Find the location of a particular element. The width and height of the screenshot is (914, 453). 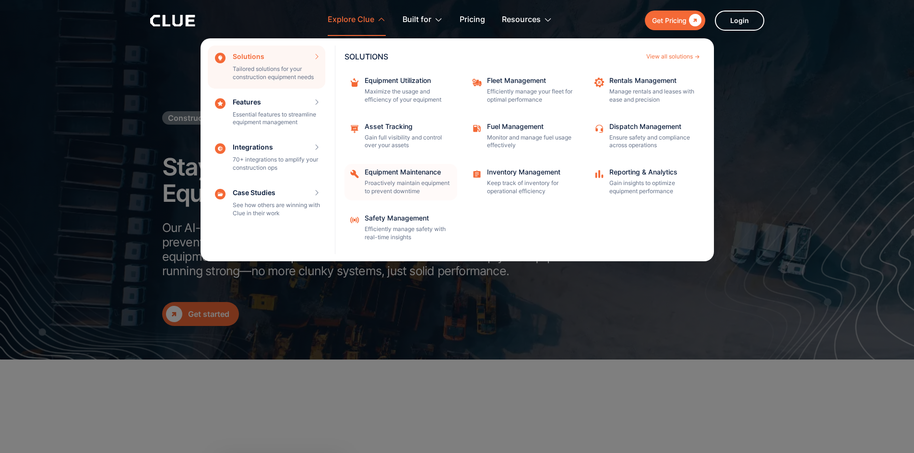

div: Safety Management is located at coordinates (408, 218).